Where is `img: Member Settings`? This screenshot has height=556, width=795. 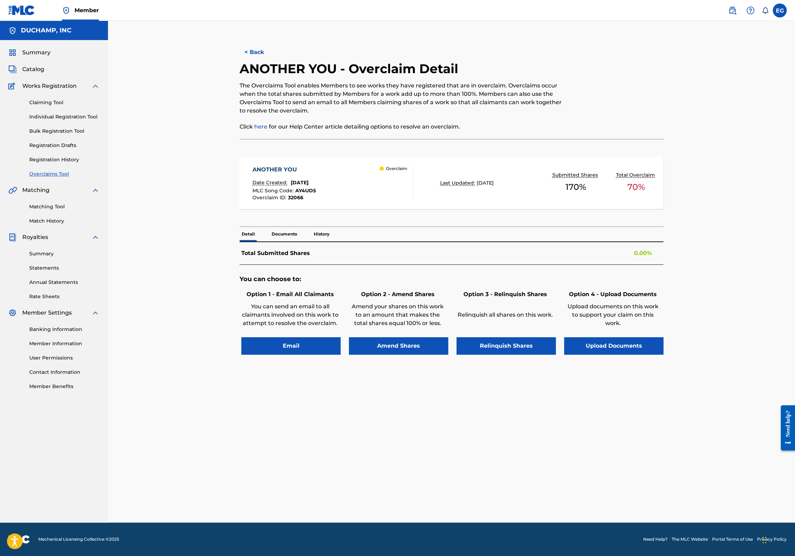
img: Member Settings is located at coordinates (13, 313).